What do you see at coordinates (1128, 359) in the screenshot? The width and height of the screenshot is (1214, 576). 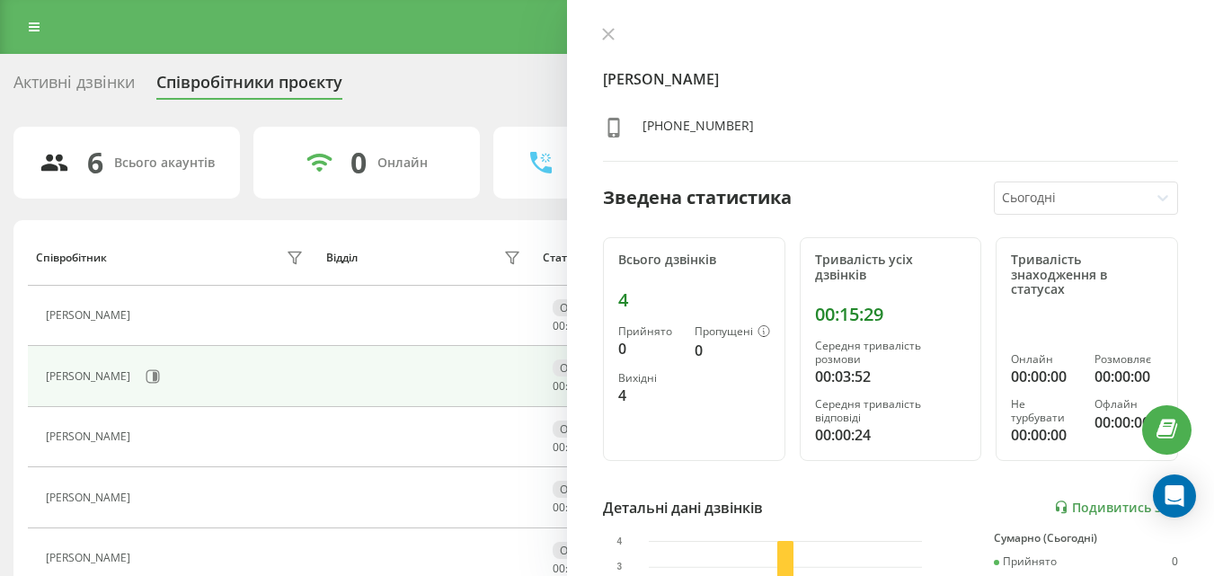 I see `div: Розмовляє` at bounding box center [1128, 359].